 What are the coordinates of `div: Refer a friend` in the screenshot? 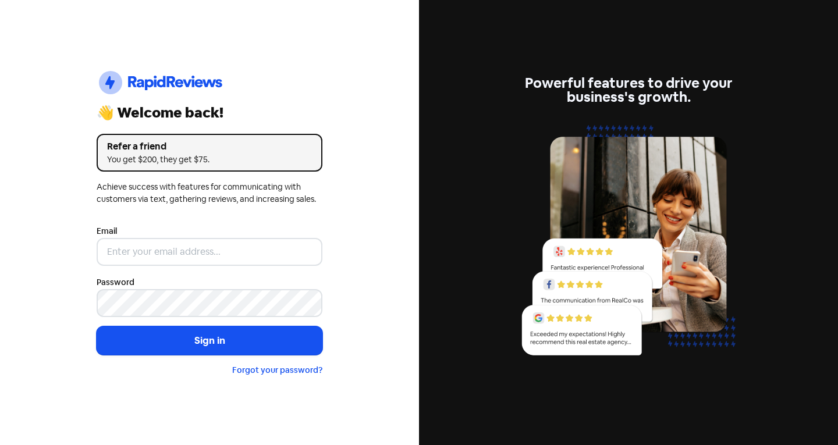 It's located at (210, 147).